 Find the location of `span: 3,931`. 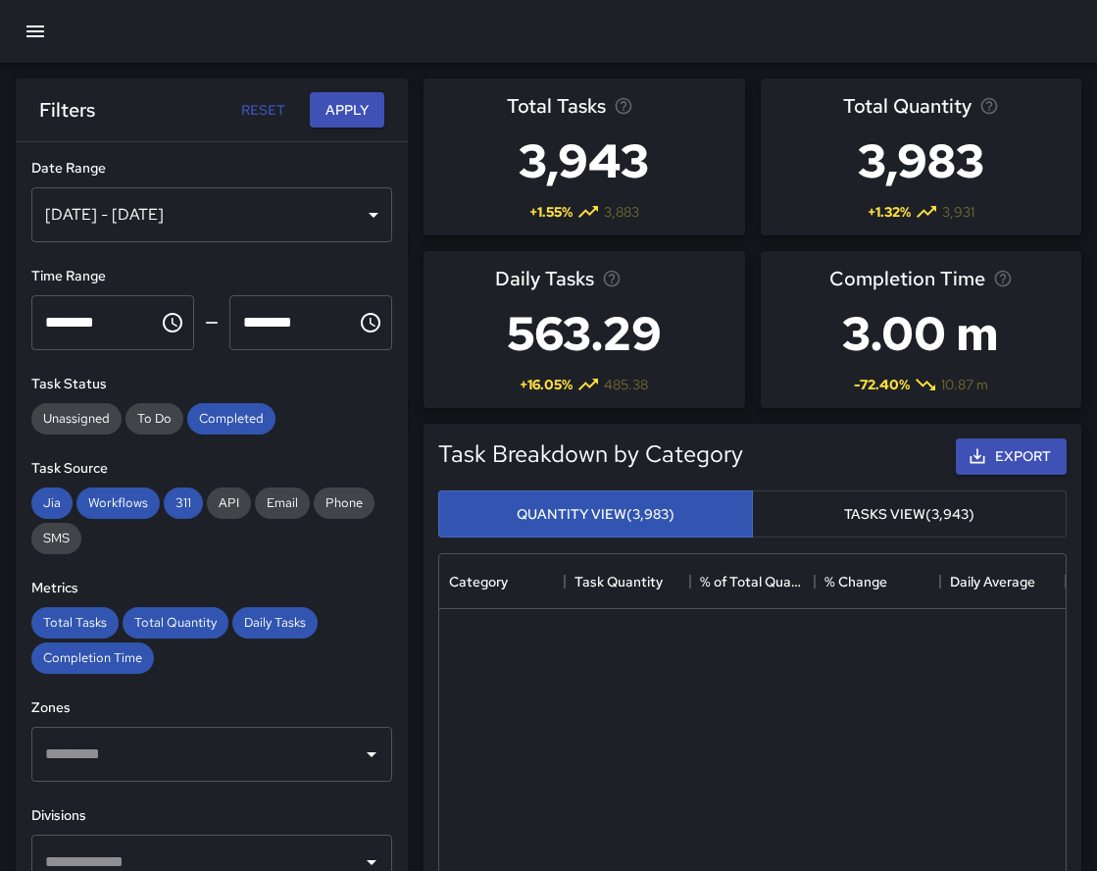

span: 3,931 is located at coordinates (958, 212).